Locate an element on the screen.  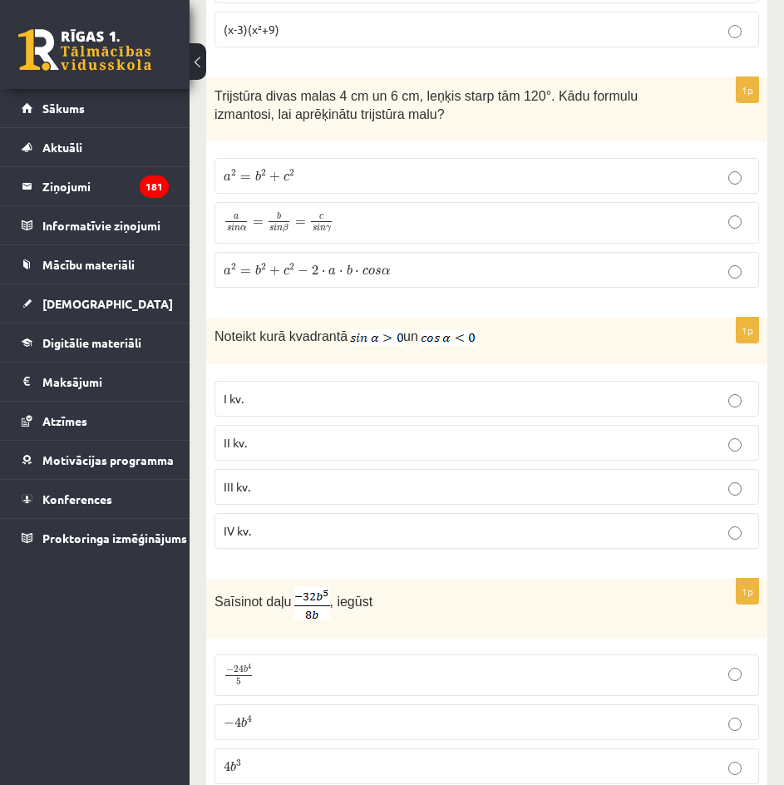
a: Motivācijas programma is located at coordinates (95, 460).